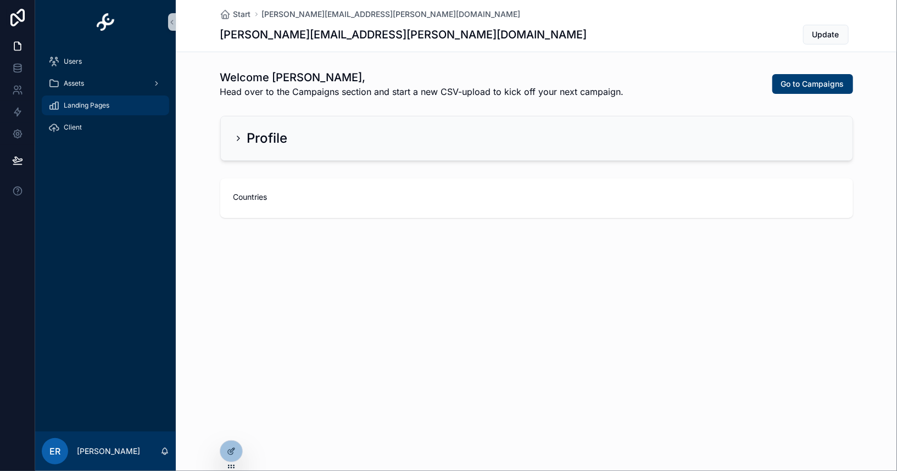  What do you see at coordinates (242, 14) in the screenshot?
I see `span: Start` at bounding box center [242, 14].